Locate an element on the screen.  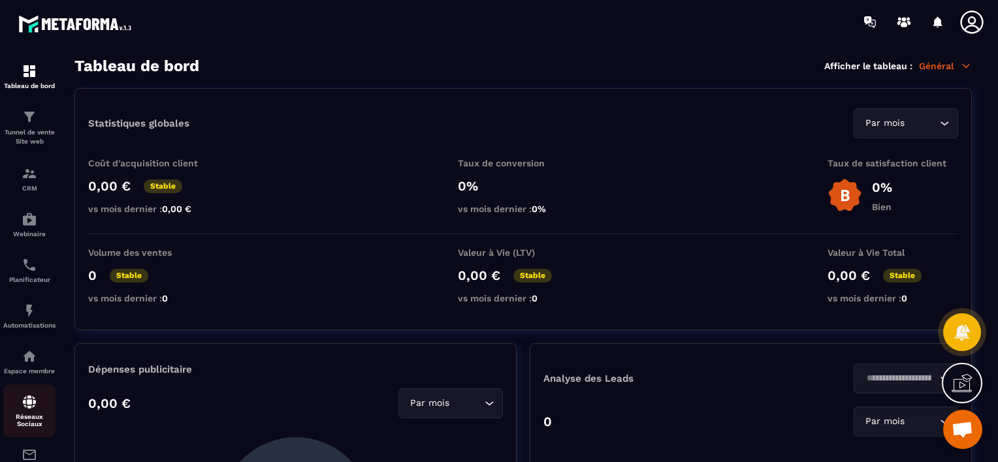
a: formationformationCRM is located at coordinates (29, 179).